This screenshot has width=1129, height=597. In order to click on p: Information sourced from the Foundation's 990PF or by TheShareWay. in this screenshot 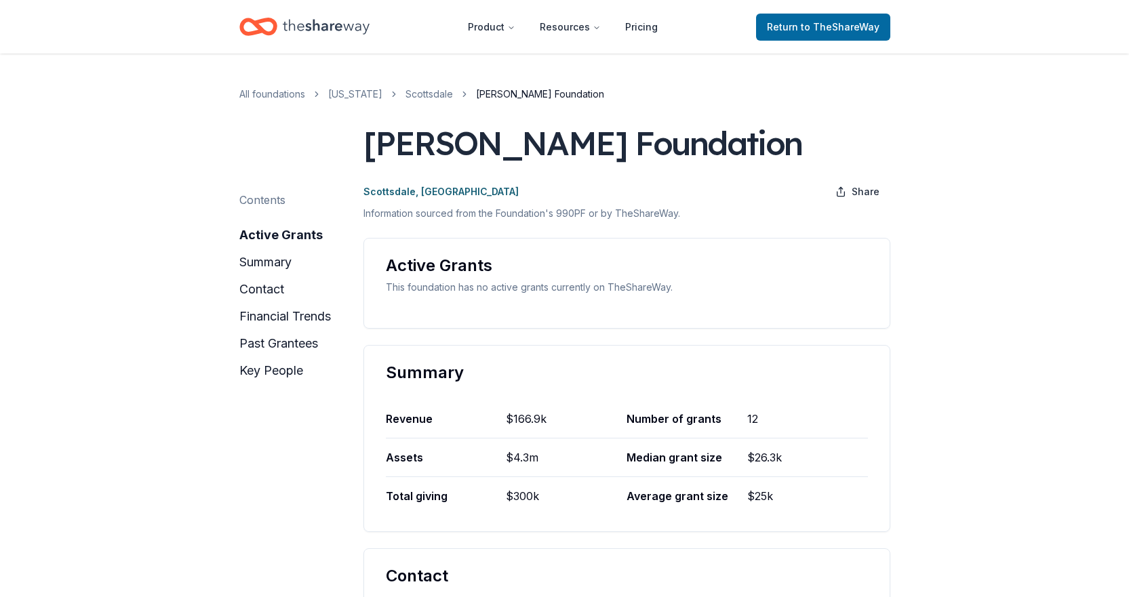, I will do `click(626, 214)`.